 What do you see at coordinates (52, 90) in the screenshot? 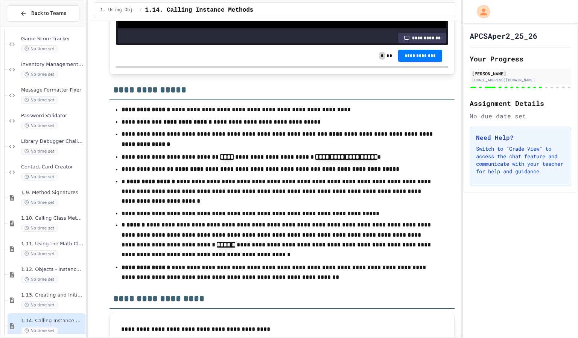
I see `span: Message Formatter Fixer` at bounding box center [52, 90].